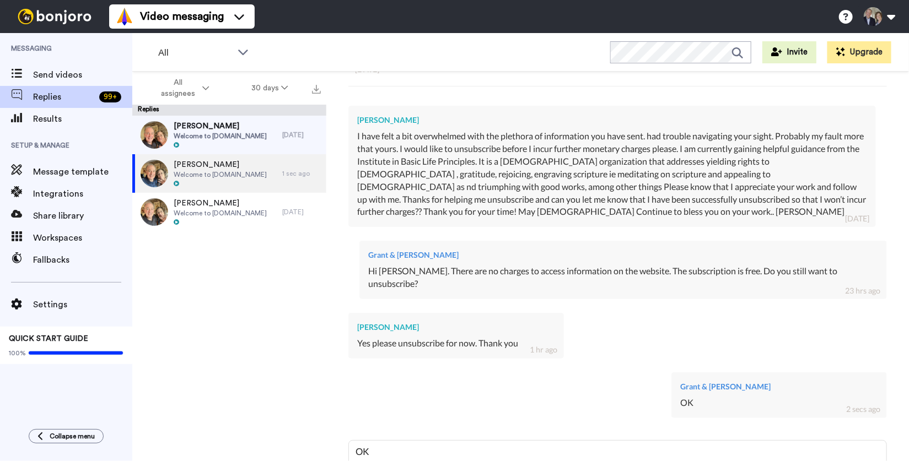  What do you see at coordinates (859, 52) in the screenshot?
I see `button: Upgrade` at bounding box center [859, 52].